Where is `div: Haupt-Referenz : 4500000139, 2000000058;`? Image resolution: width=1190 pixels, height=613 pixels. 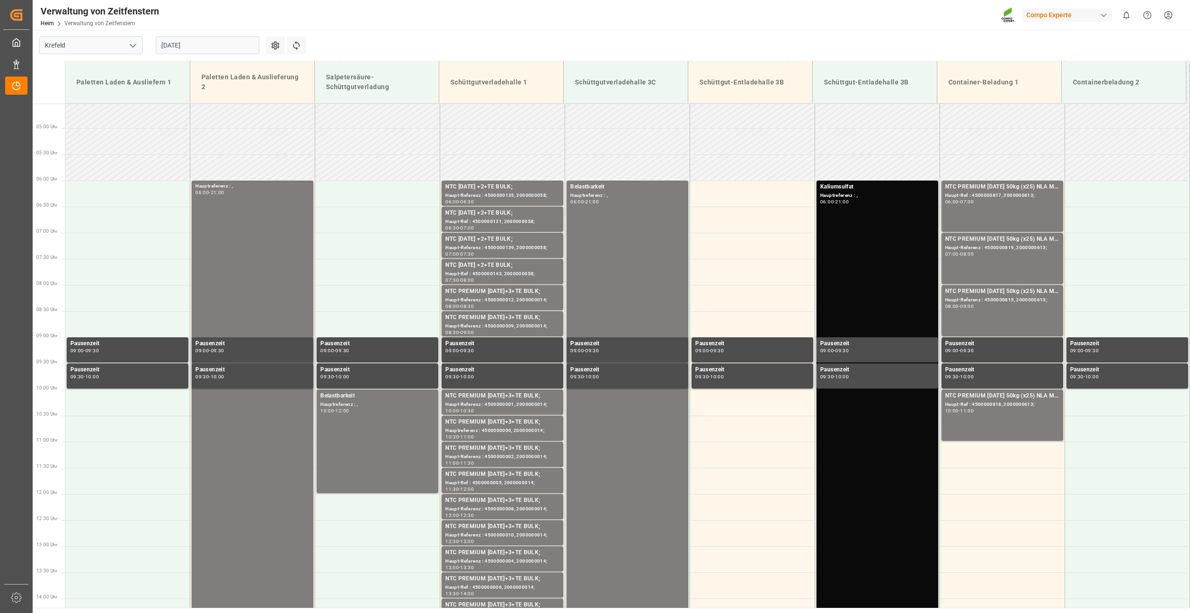
div: Haupt-Referenz : 4500000139, 2000000058; is located at coordinates (502, 248).